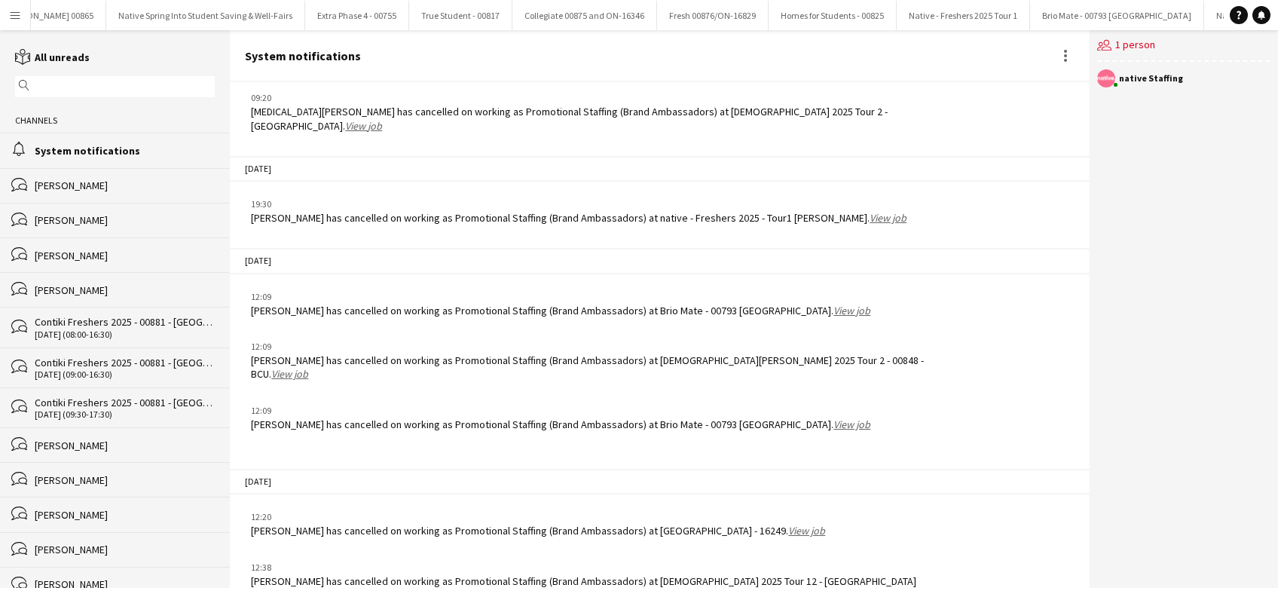  I want to click on button: Fresh 00876/ON-16829, so click(713, 15).